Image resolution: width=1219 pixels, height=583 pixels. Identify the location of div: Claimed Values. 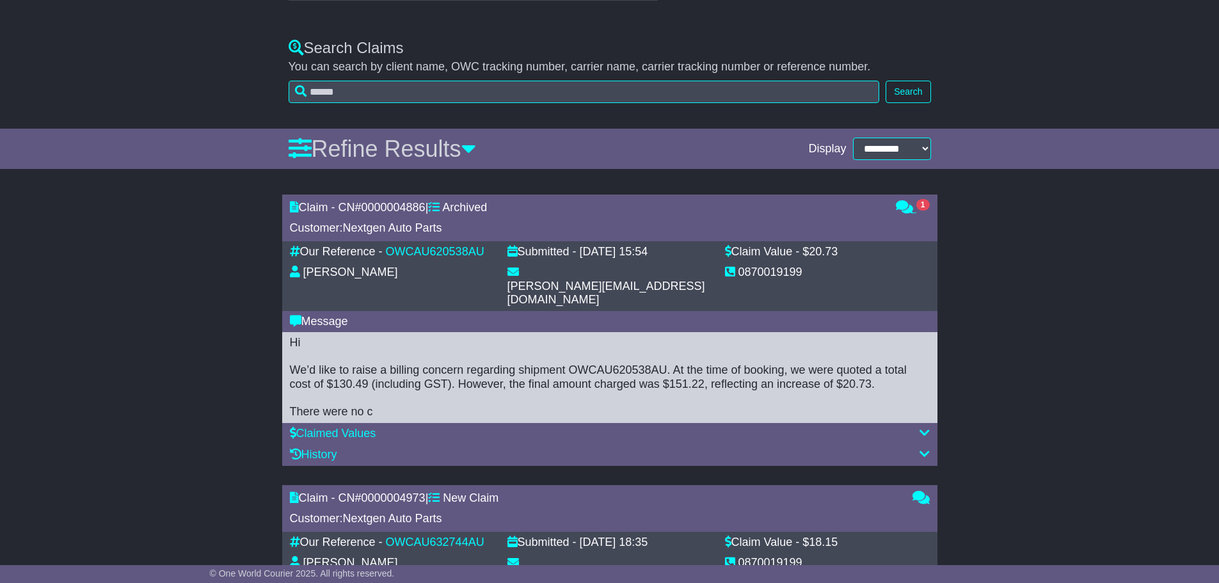
(610, 434).